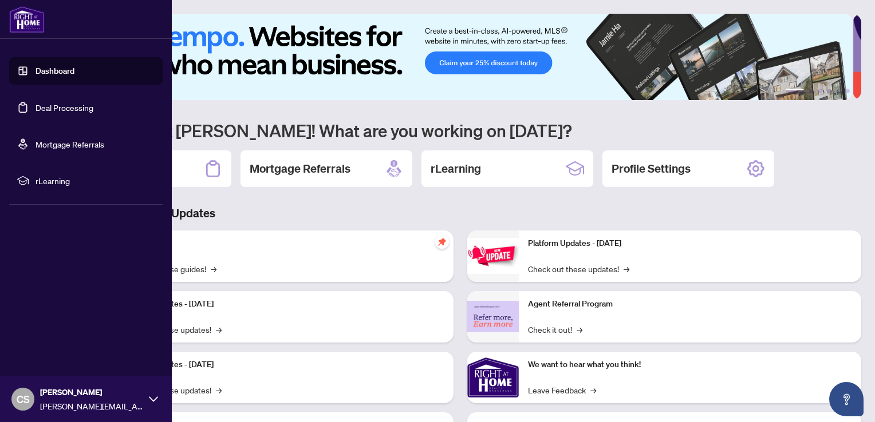  I want to click on a: Dashboard, so click(55, 71).